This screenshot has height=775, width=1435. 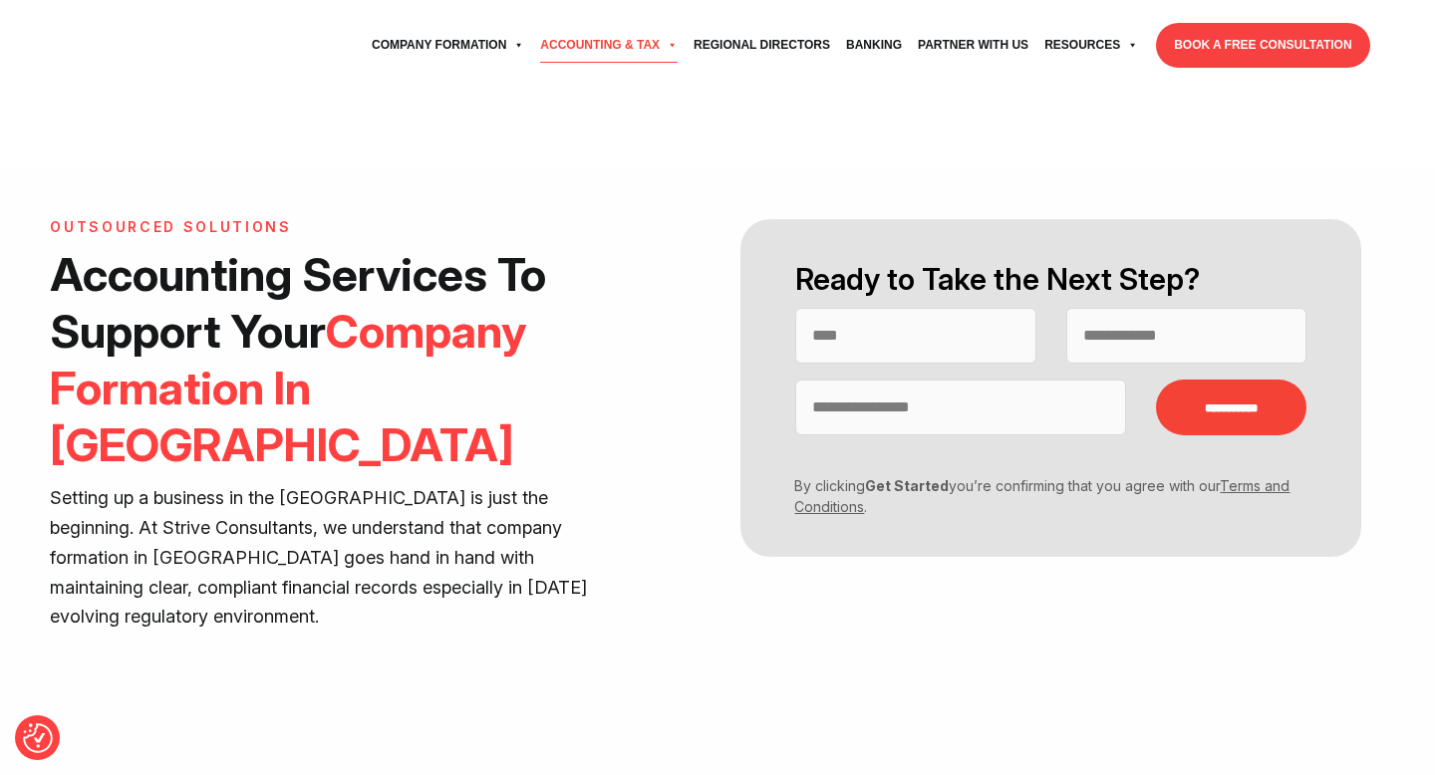 I want to click on h2: Ready to Take the Next Step?, so click(x=1050, y=279).